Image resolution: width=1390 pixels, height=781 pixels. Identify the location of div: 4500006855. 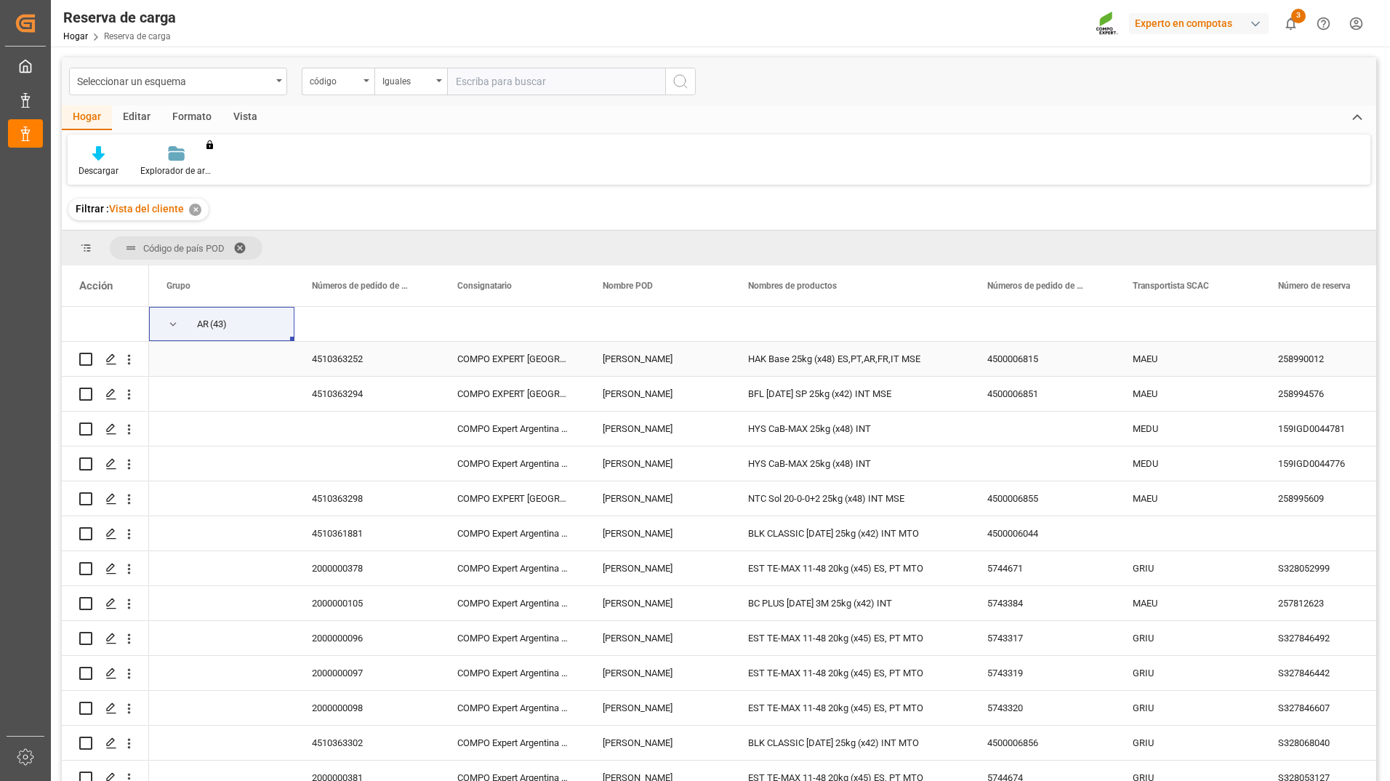
(1043, 498).